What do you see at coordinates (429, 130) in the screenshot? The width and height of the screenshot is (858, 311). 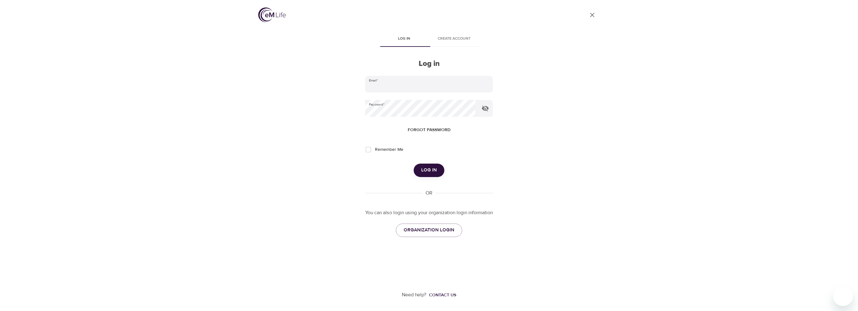 I see `span: Forgot password` at bounding box center [429, 130].